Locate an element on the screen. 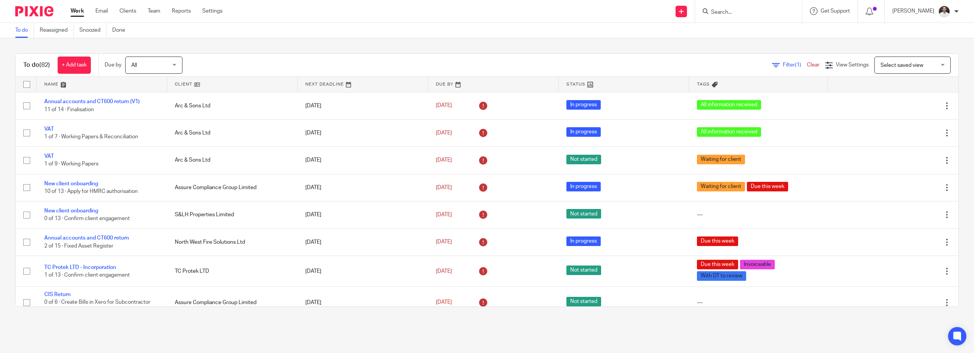  td: North West Fire Solutions Ltd is located at coordinates (233, 242).